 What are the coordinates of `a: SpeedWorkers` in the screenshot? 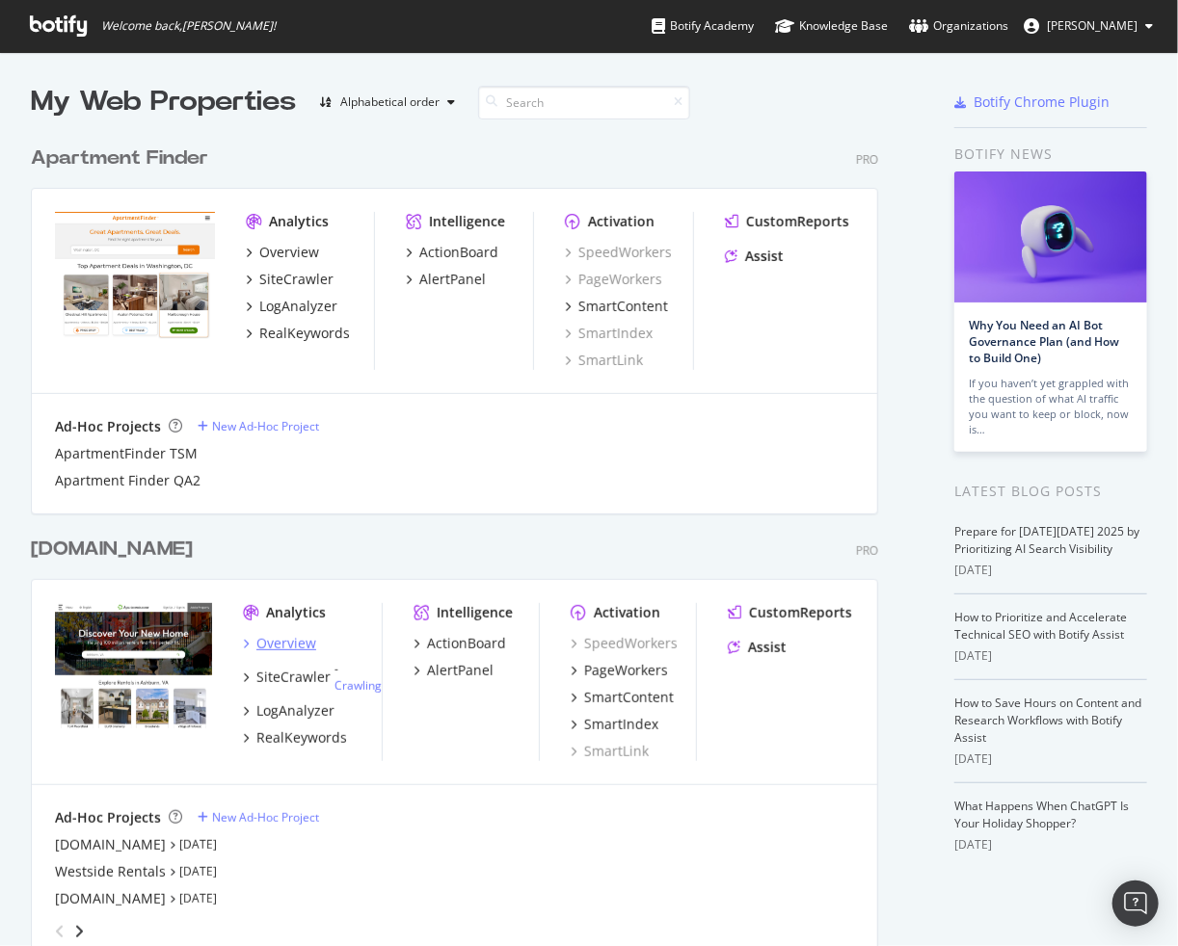 It's located at (618, 253).